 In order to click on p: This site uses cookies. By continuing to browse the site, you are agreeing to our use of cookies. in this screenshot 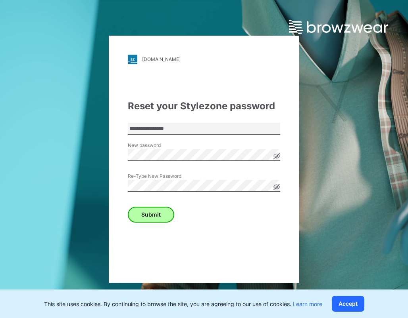, I will do `click(183, 304)`.